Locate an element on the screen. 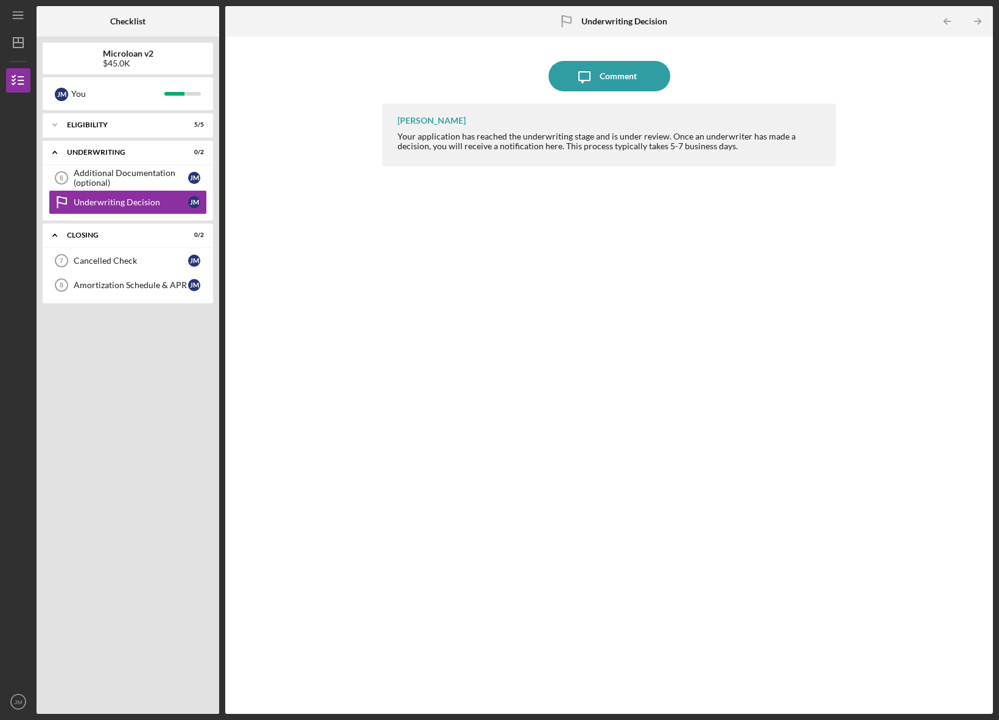  button: Comment is located at coordinates (610, 76).